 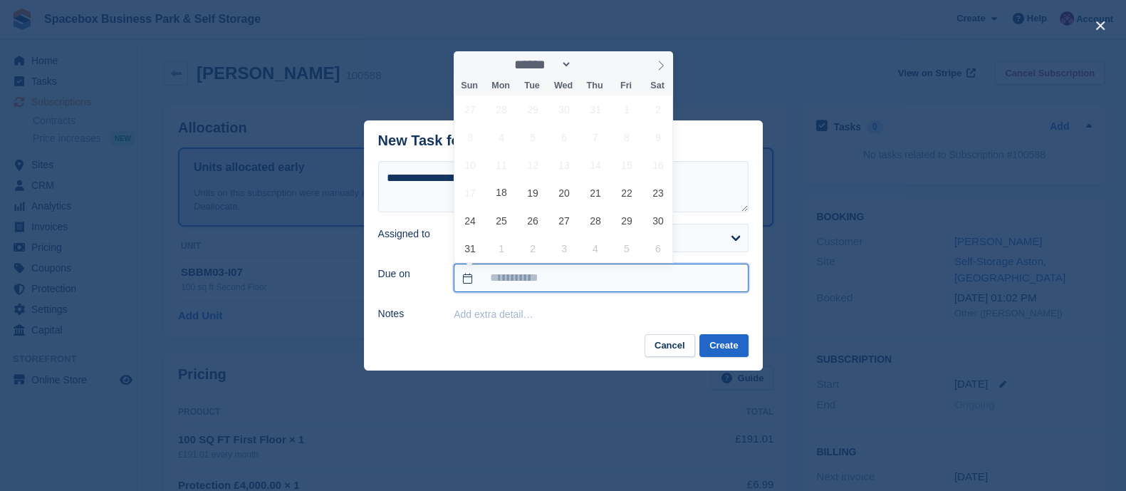 What do you see at coordinates (470, 164) in the screenshot?
I see `span: August 10, 2025` at bounding box center [470, 164].